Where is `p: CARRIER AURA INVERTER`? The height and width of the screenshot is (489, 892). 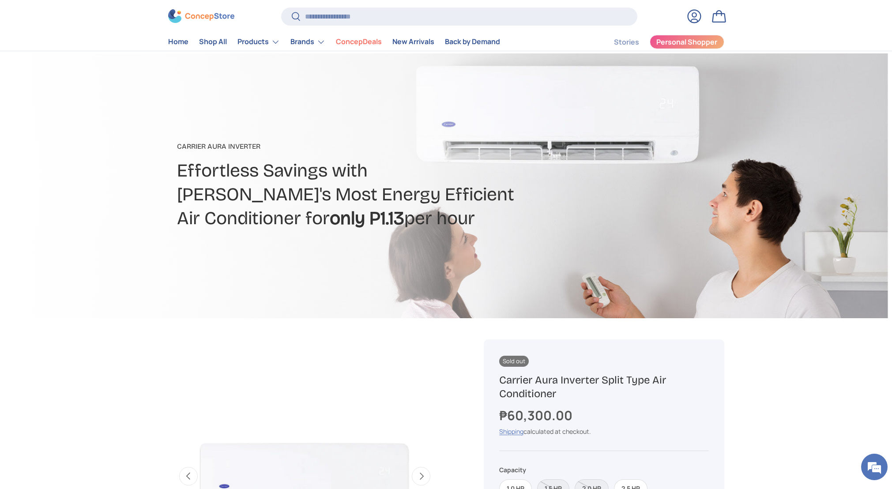
p: CARRIER AURA INVERTER is located at coordinates (346, 146).